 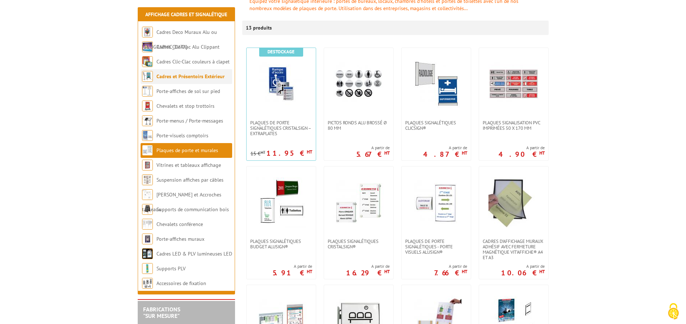 I want to click on img: Plaques de porte signalétiques CristalSign – extraplates, so click(x=281, y=84).